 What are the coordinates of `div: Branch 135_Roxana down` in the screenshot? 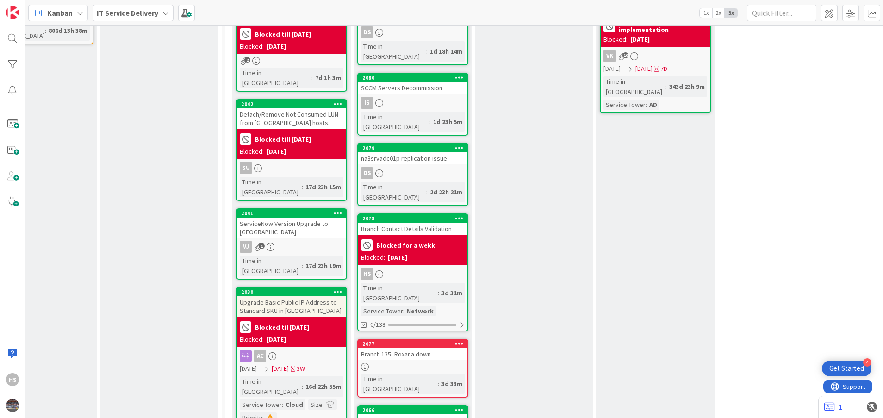 It's located at (413, 354).